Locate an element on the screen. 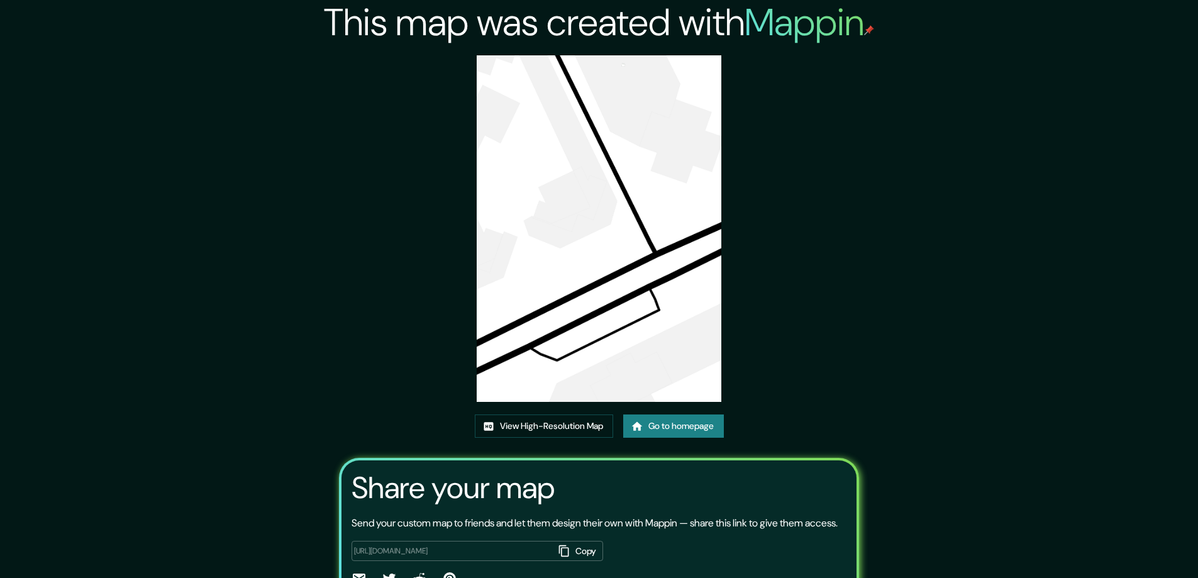 The width and height of the screenshot is (1198, 578). h3: Share your map is located at coordinates (453, 488).